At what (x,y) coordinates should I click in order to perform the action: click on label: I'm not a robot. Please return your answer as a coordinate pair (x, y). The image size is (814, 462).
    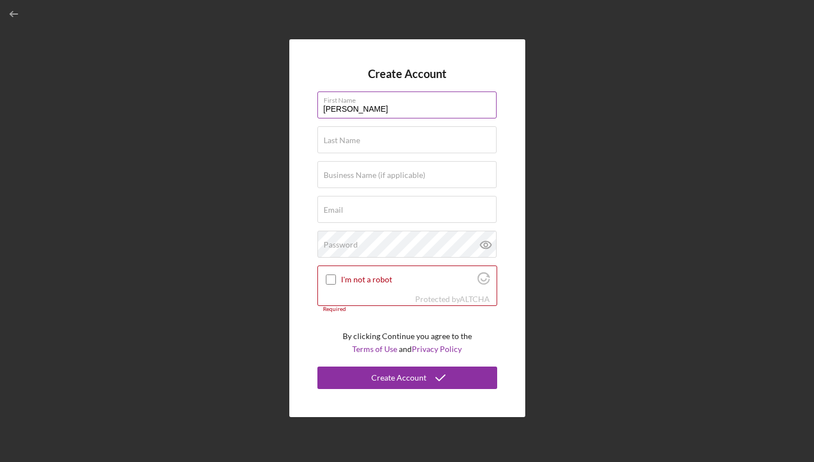
    Looking at the image, I should click on (407, 280).